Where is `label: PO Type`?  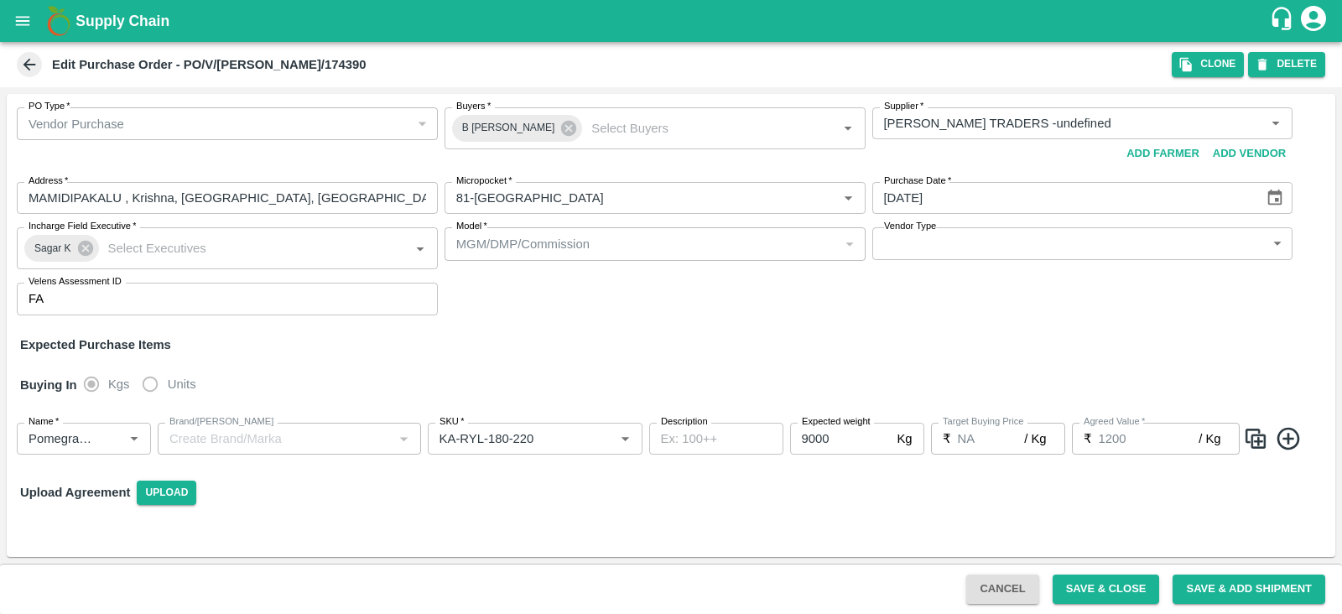
label: PO Type is located at coordinates (49, 107).